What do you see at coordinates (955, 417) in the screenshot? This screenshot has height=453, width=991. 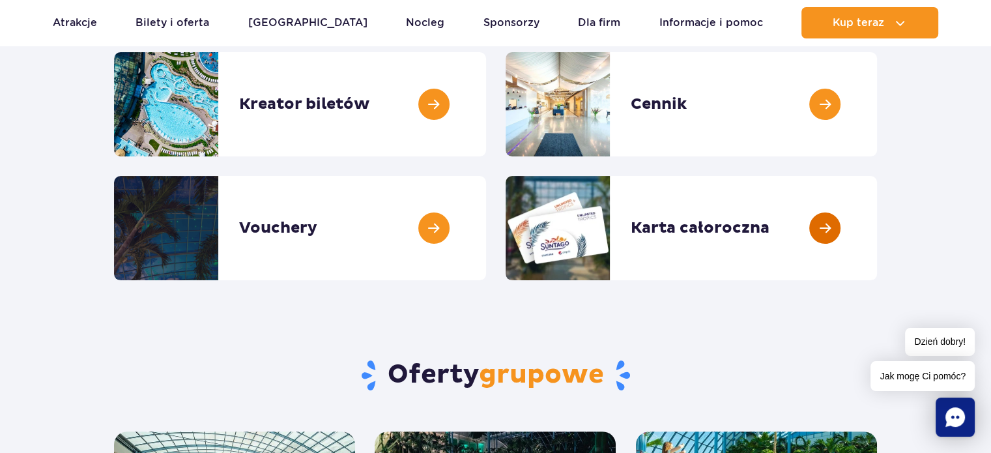 I see `div: Chat` at bounding box center [955, 417].